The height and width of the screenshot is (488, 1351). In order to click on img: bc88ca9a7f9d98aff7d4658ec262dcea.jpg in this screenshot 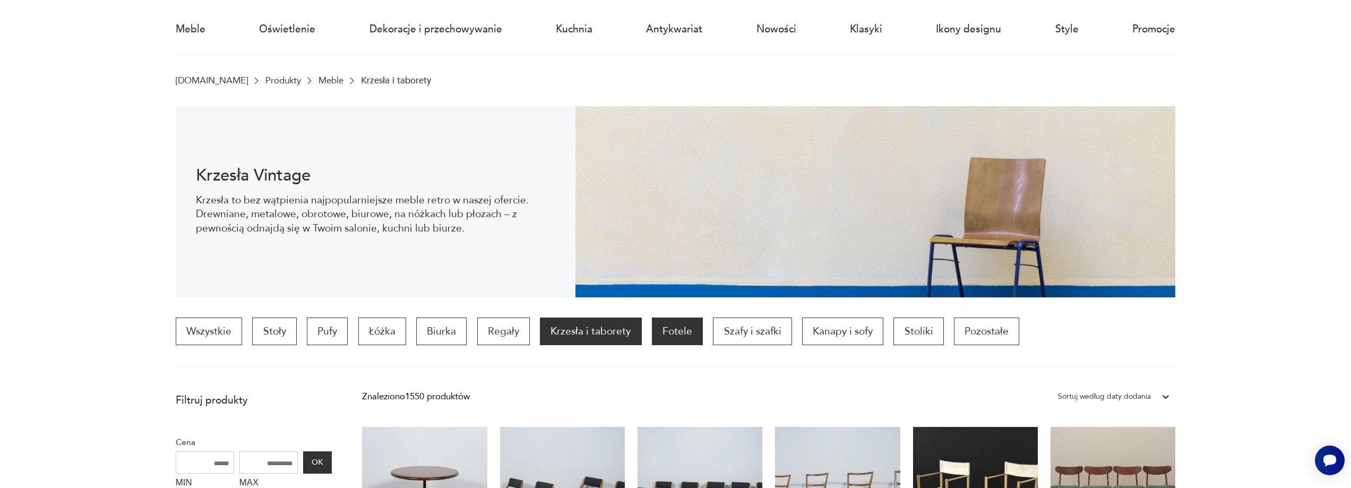, I will do `click(875, 202)`.